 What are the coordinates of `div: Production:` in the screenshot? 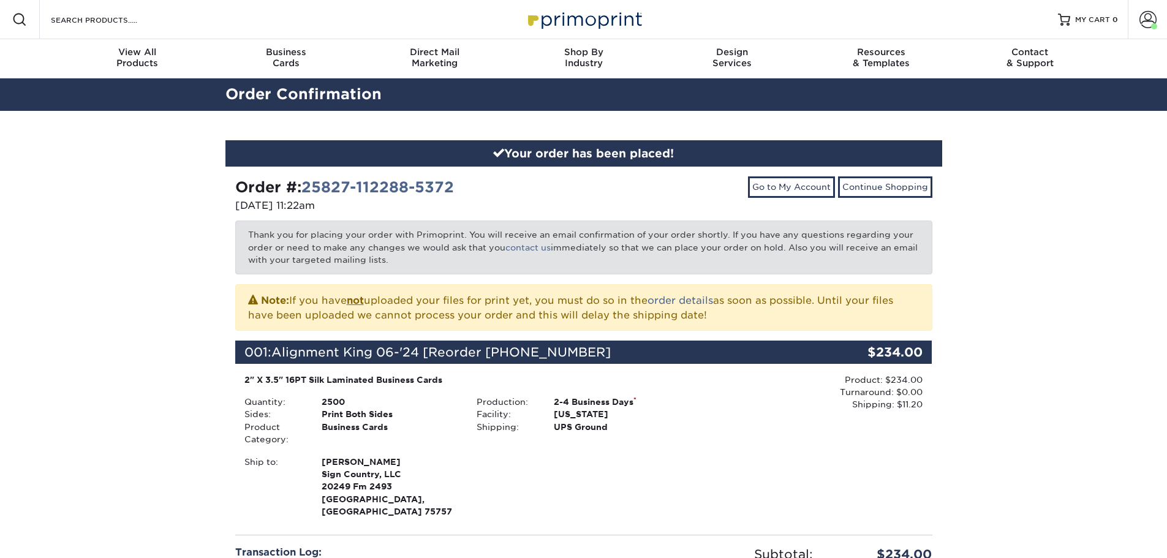 It's located at (506, 402).